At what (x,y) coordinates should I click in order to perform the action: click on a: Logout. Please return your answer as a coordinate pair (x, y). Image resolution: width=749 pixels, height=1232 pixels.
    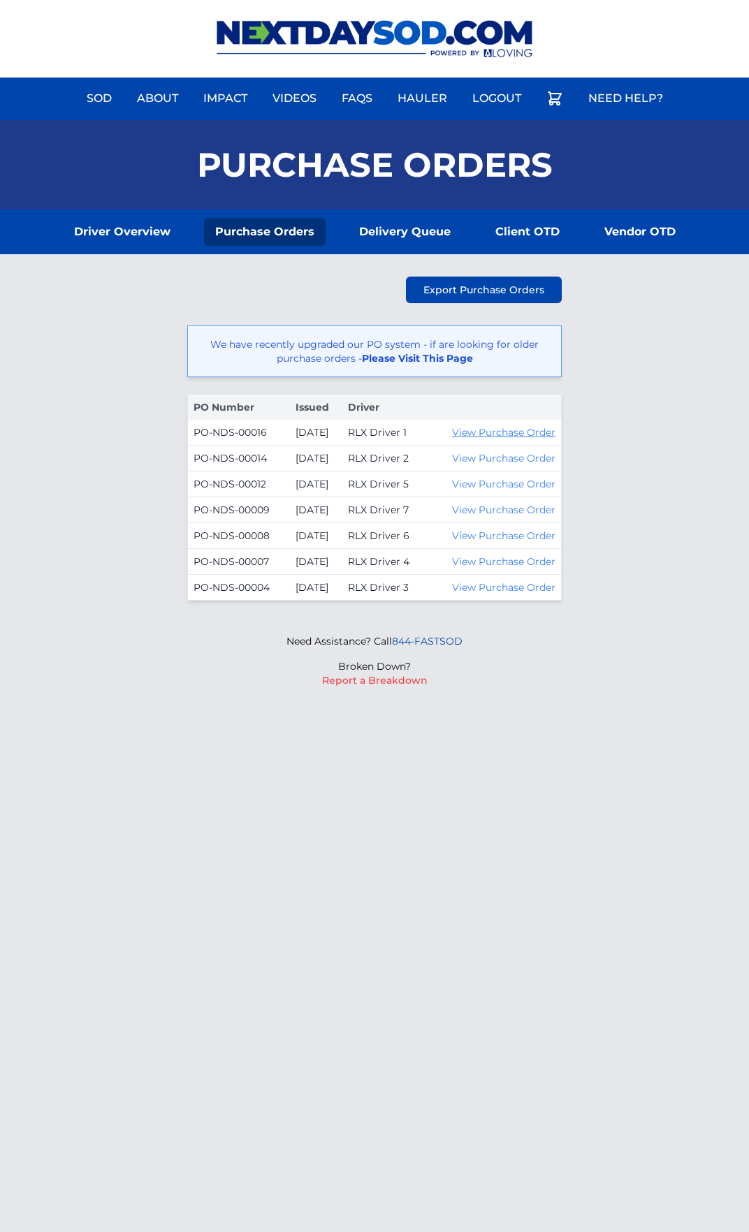
    Looking at the image, I should click on (497, 99).